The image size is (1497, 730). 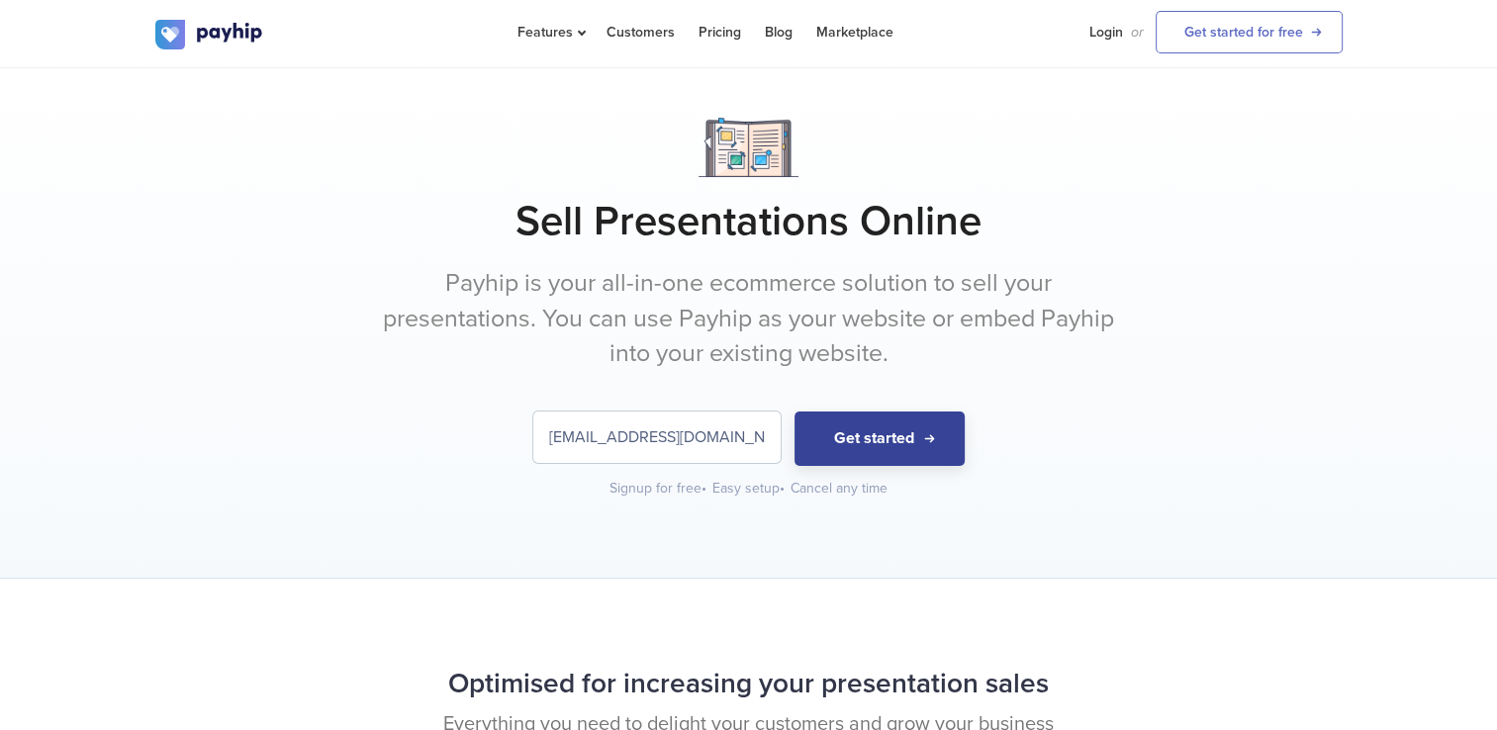 What do you see at coordinates (550, 32) in the screenshot?
I see `span: Features` at bounding box center [550, 32].